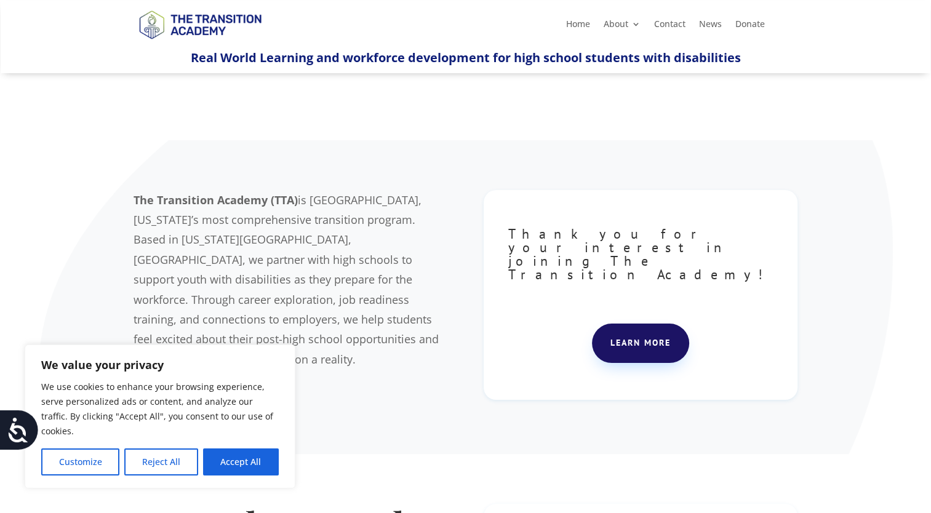  I want to click on p: We use cookies to enhance your browsing experience, serve personalized ads or content, and analyz..., so click(160, 409).